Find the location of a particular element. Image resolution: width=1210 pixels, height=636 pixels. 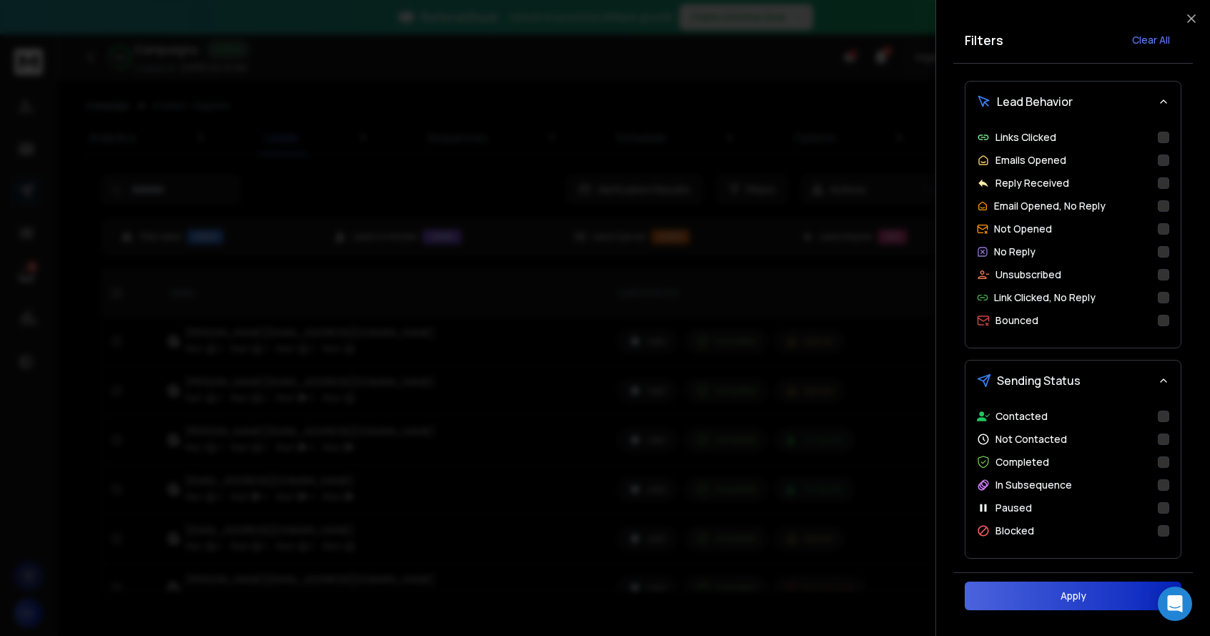

p: Email Opened, No Reply is located at coordinates (1050, 206).